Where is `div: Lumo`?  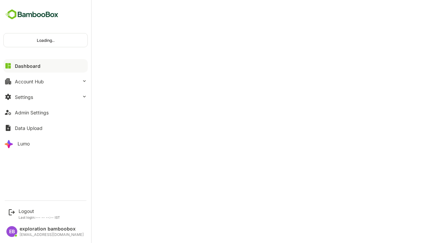
div: Lumo is located at coordinates (24, 143).